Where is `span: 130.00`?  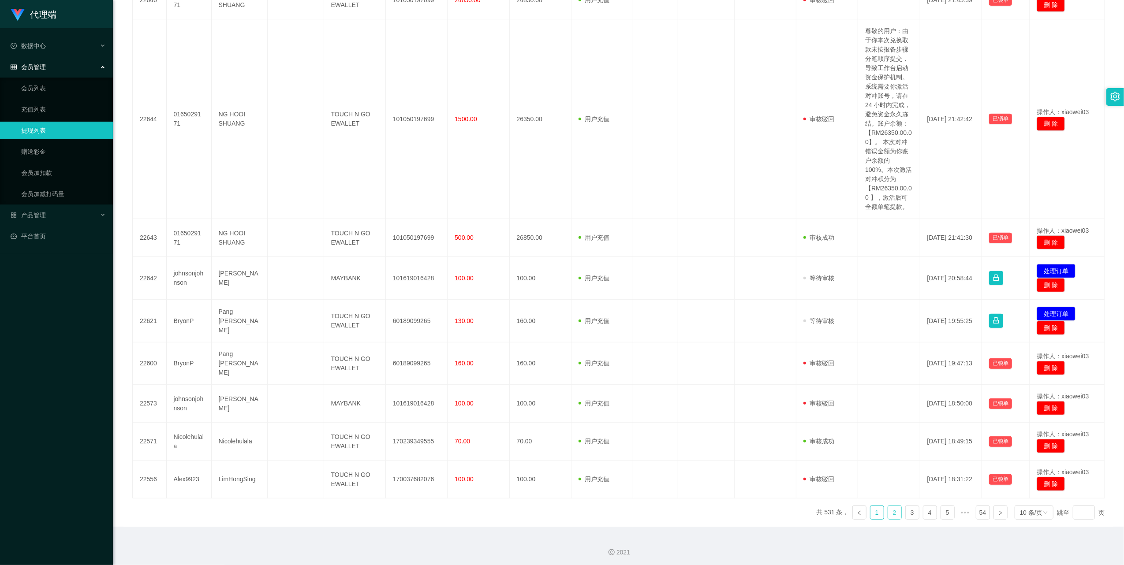 span: 130.00 is located at coordinates (464, 321).